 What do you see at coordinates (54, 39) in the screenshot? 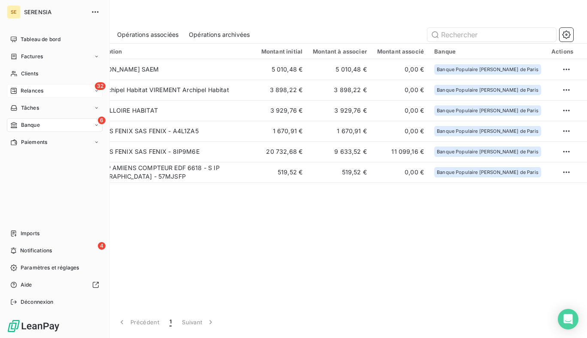
I see `a: Tableau de bord` at bounding box center [54, 39].